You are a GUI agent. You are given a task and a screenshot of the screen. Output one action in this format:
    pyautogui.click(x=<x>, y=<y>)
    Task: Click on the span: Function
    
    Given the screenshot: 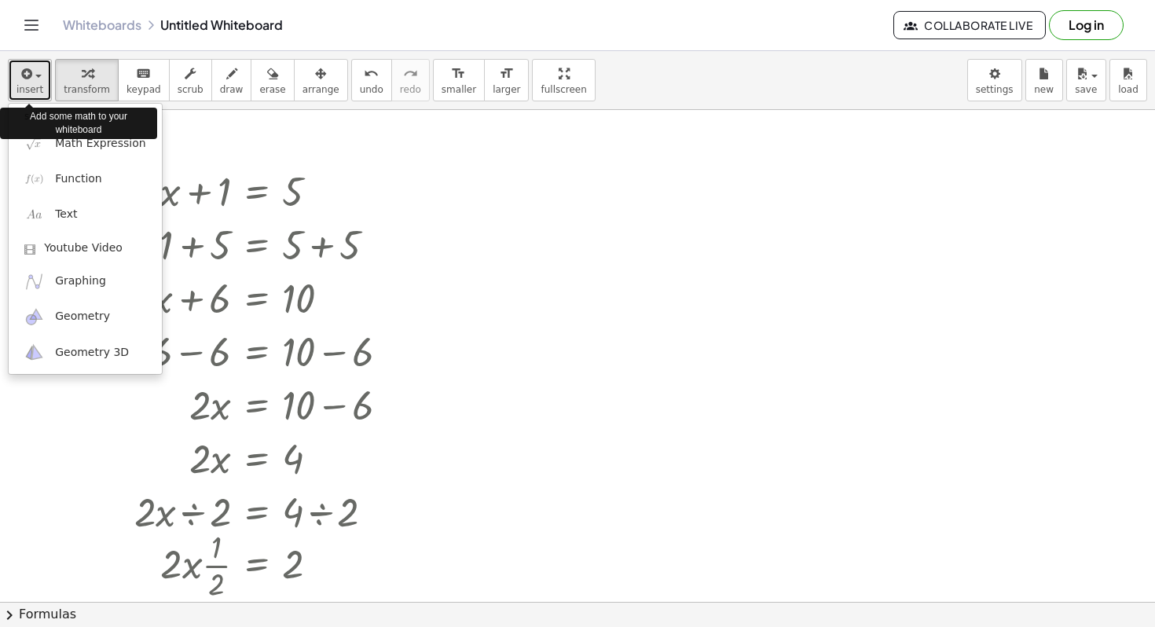 What is the action you would take?
    pyautogui.click(x=79, y=179)
    